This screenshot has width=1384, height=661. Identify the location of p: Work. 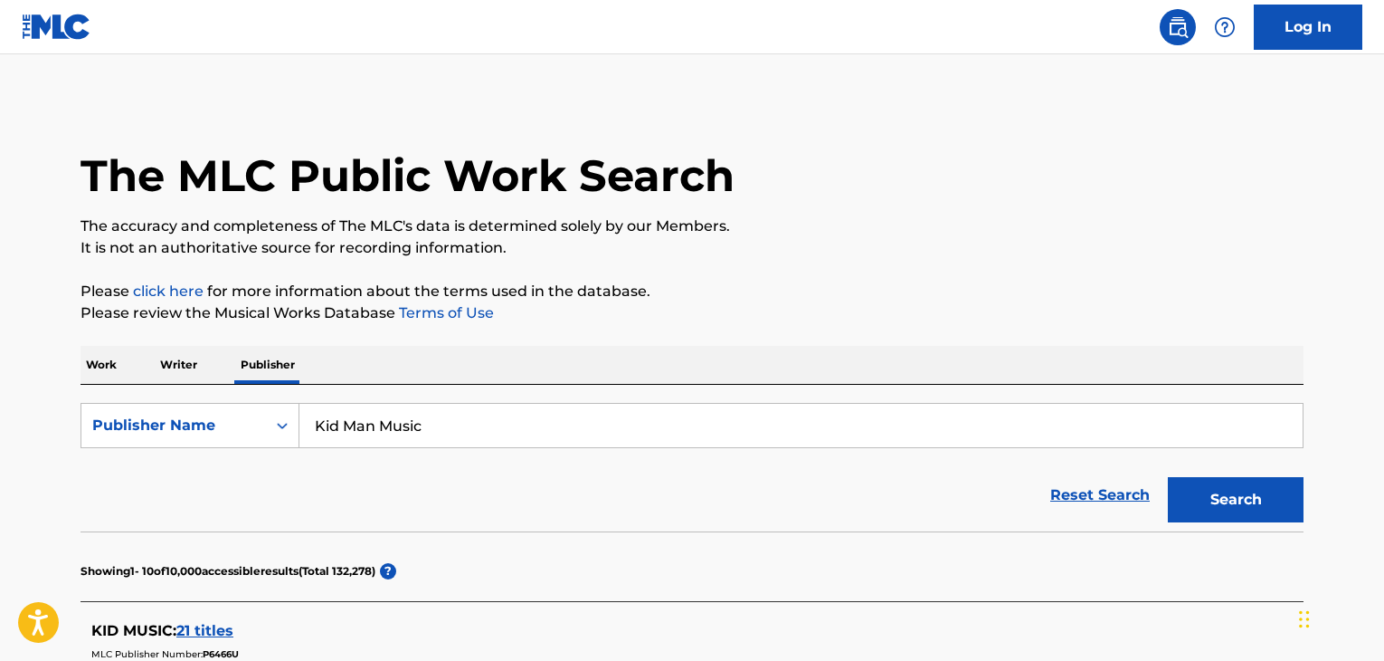
(101, 365).